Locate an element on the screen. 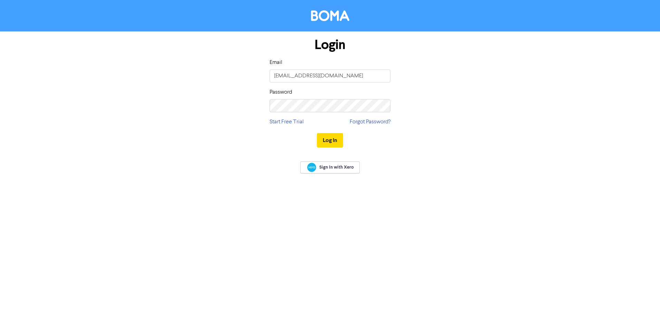 Image resolution: width=660 pixels, height=322 pixels. label: Email is located at coordinates (276, 63).